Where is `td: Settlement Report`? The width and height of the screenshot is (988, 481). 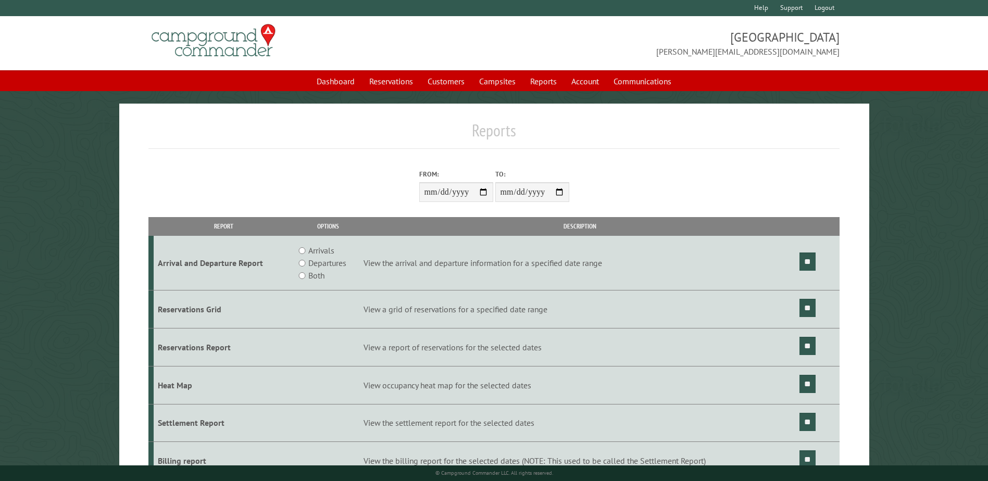
td: Settlement Report is located at coordinates (223, 423).